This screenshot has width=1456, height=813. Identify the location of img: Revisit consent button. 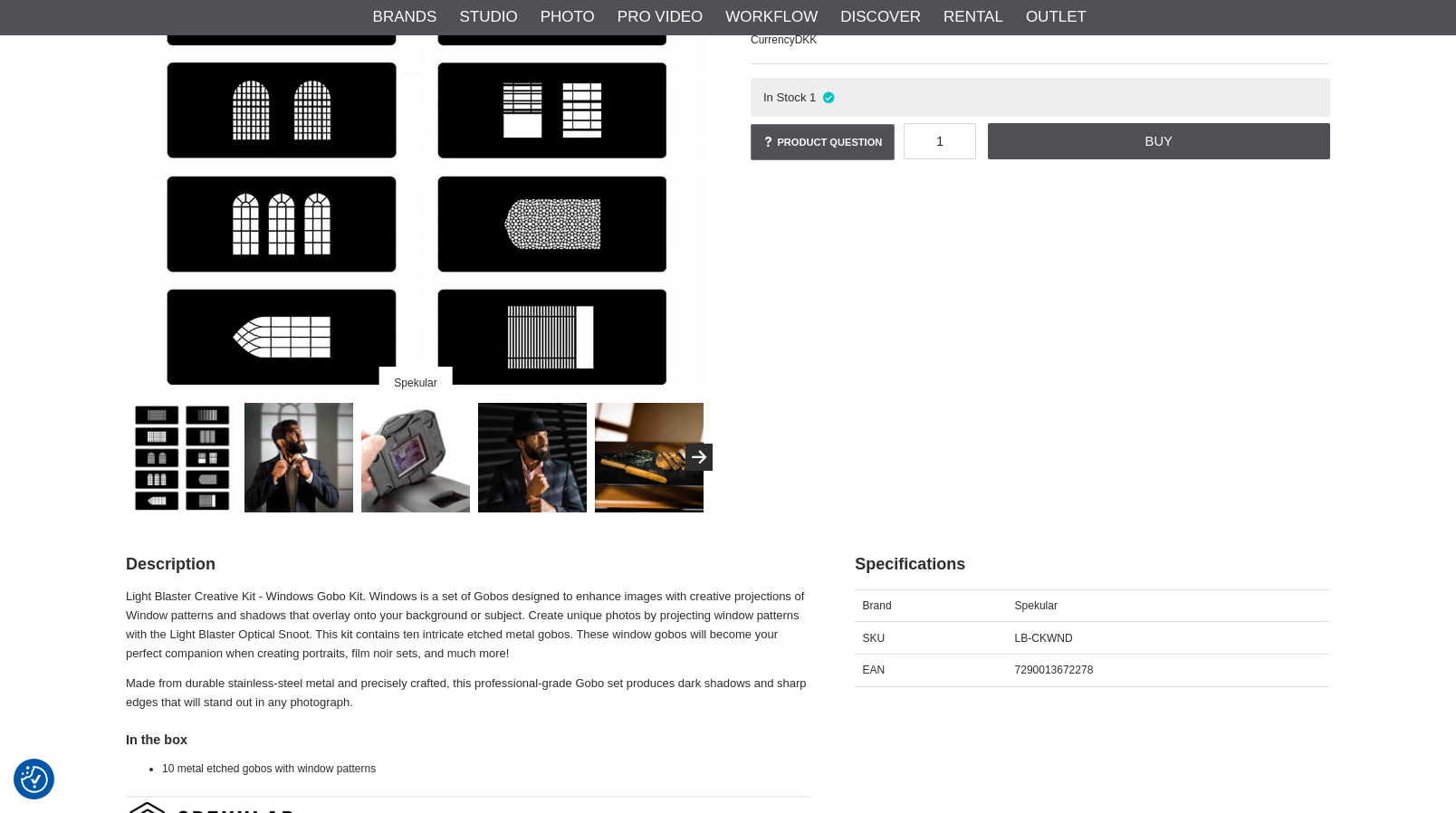
(35, 779).